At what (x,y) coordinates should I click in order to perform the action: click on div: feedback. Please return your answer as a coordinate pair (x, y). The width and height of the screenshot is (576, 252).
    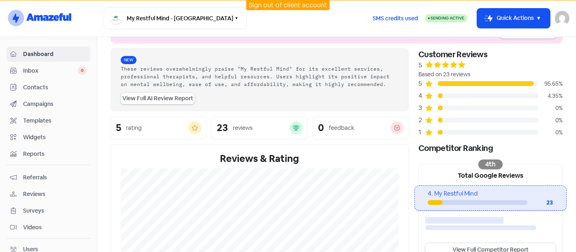
    Looking at the image, I should click on (342, 128).